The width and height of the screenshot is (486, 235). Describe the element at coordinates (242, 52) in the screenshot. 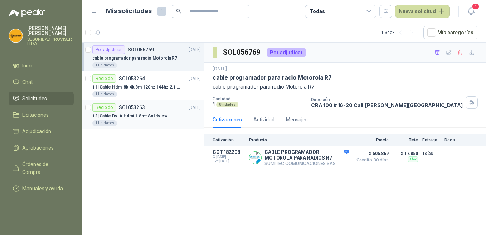

I see `h3: SOL056769` at that location.